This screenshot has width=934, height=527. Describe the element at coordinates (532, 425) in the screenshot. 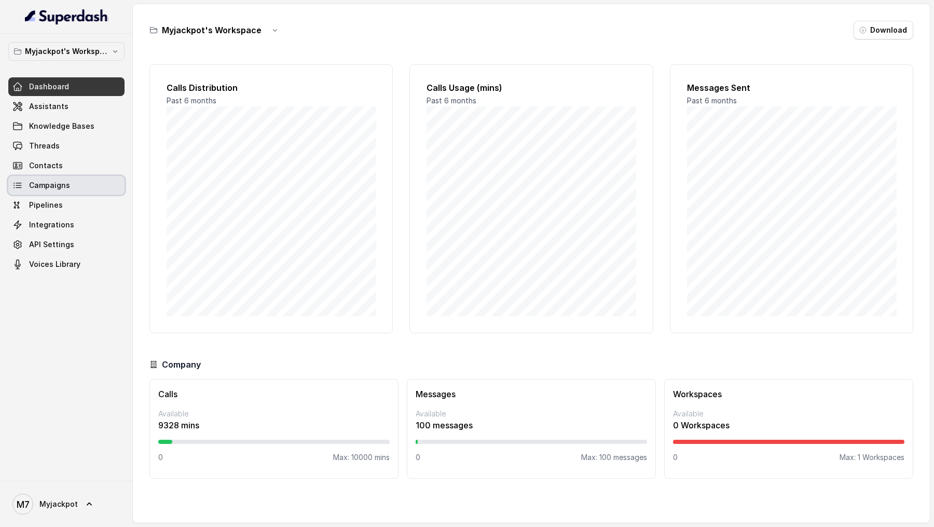

I see `p: 100 messages` at that location.